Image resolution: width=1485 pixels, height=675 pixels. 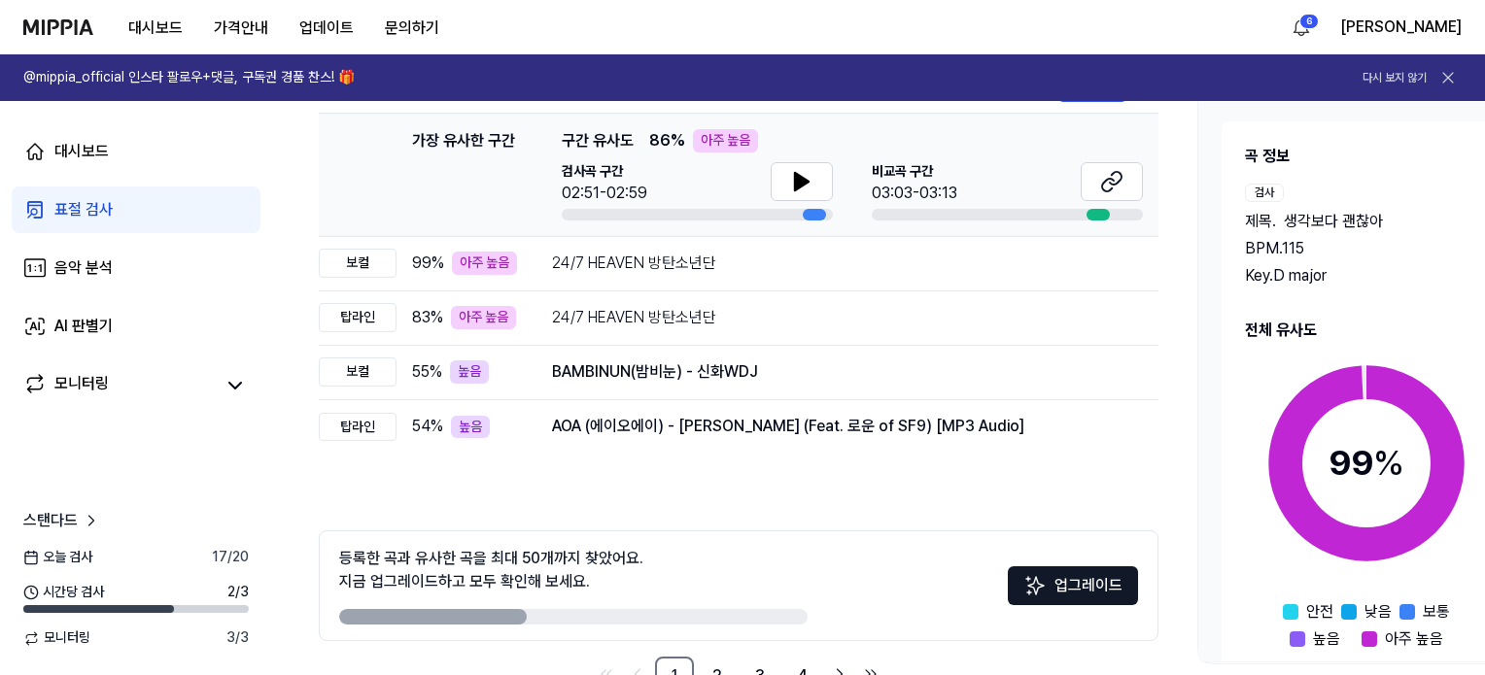 I want to click on span: 보통, so click(x=1436, y=612).